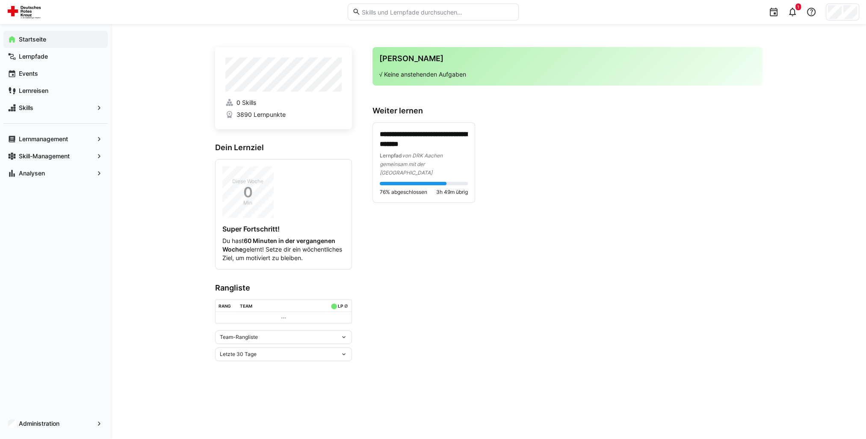 Image resolution: width=866 pixels, height=439 pixels. What do you see at coordinates (284, 148) in the screenshot?
I see `h3: Dein Lernziel` at bounding box center [284, 148].